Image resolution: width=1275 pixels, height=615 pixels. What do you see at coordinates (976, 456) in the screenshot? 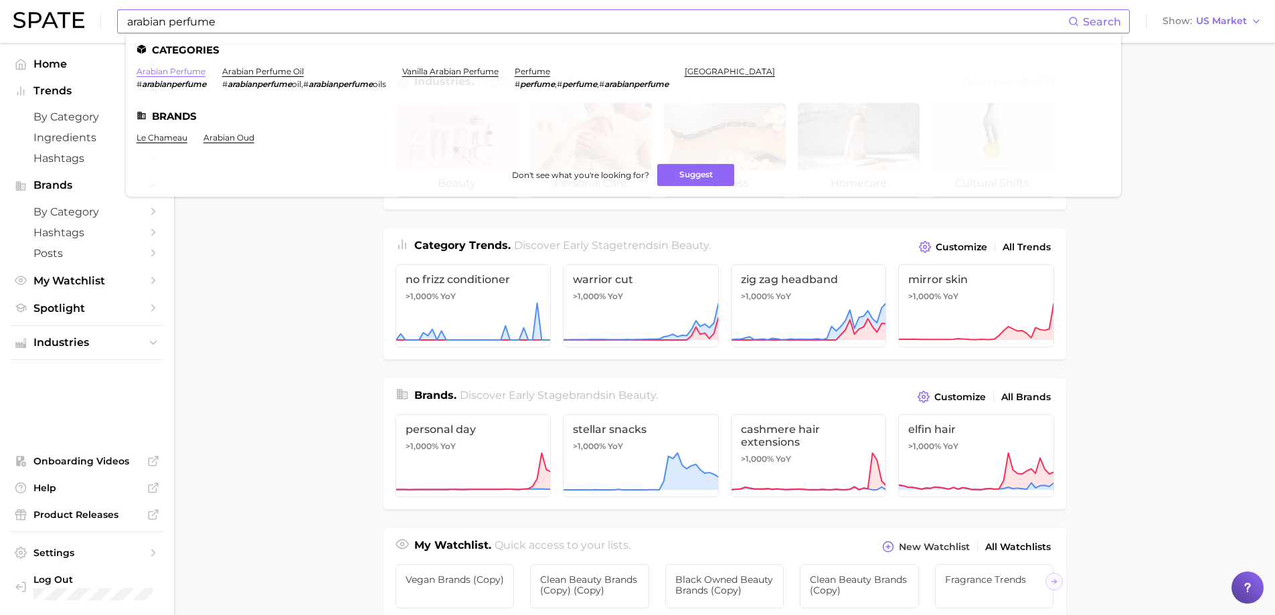
I see `a: elfin hair>1,000% YoY` at bounding box center [976, 456].